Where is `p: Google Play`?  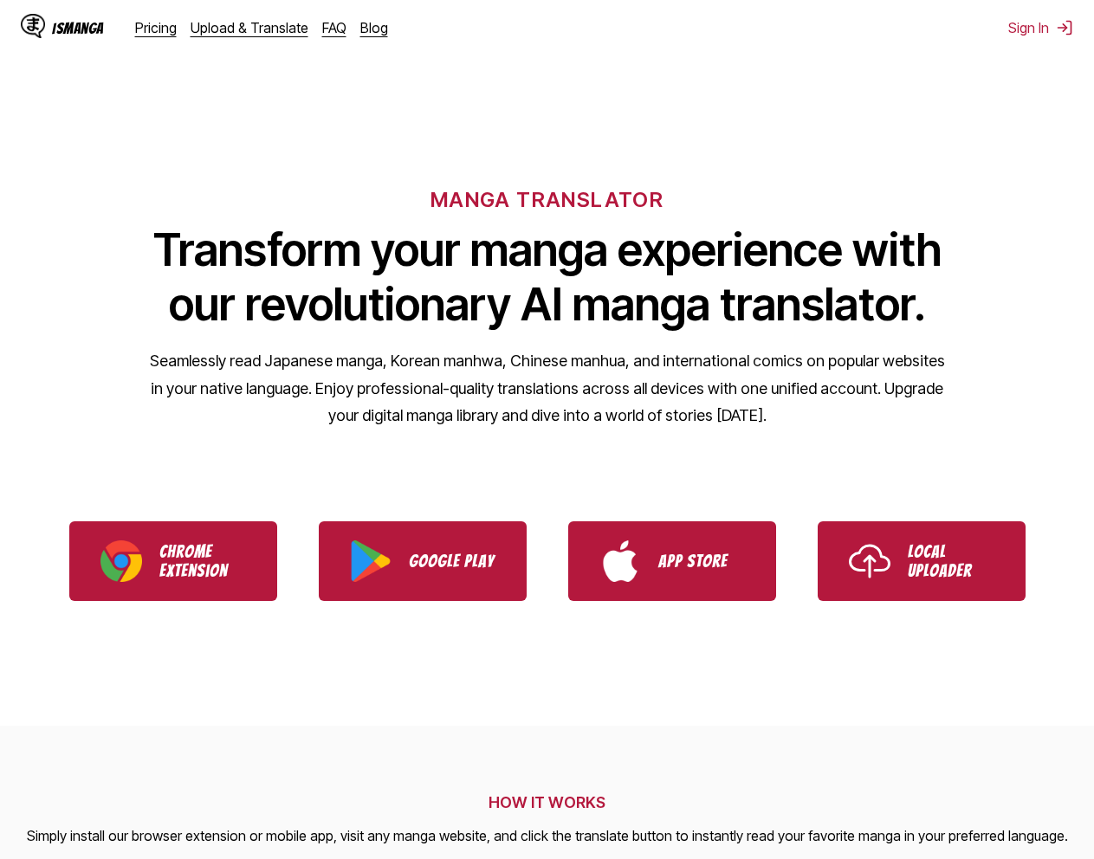 p: Google Play is located at coordinates (452, 561).